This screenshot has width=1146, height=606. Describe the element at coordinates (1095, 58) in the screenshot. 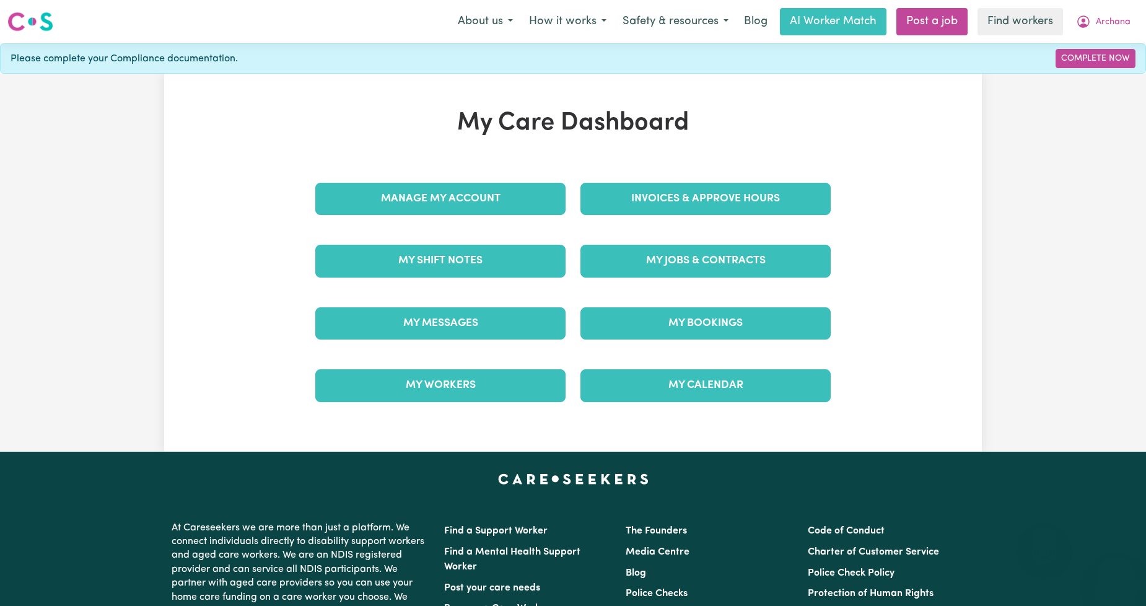

I see `a: Complete Now` at that location.